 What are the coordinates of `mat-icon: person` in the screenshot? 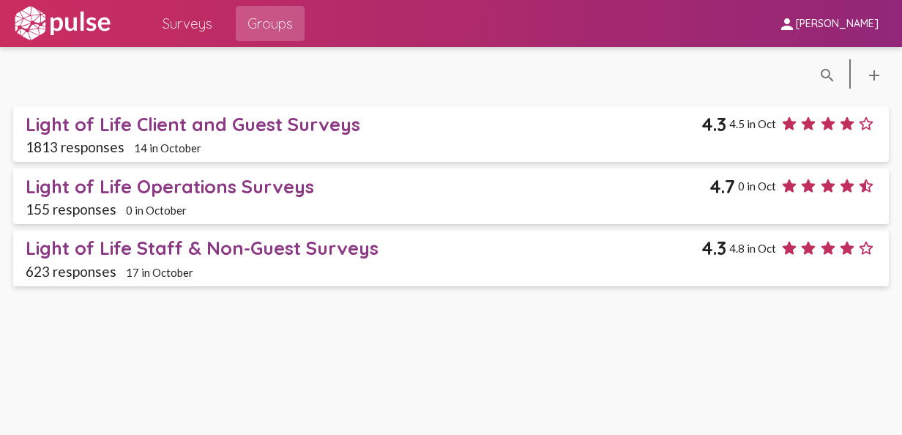 It's located at (787, 24).